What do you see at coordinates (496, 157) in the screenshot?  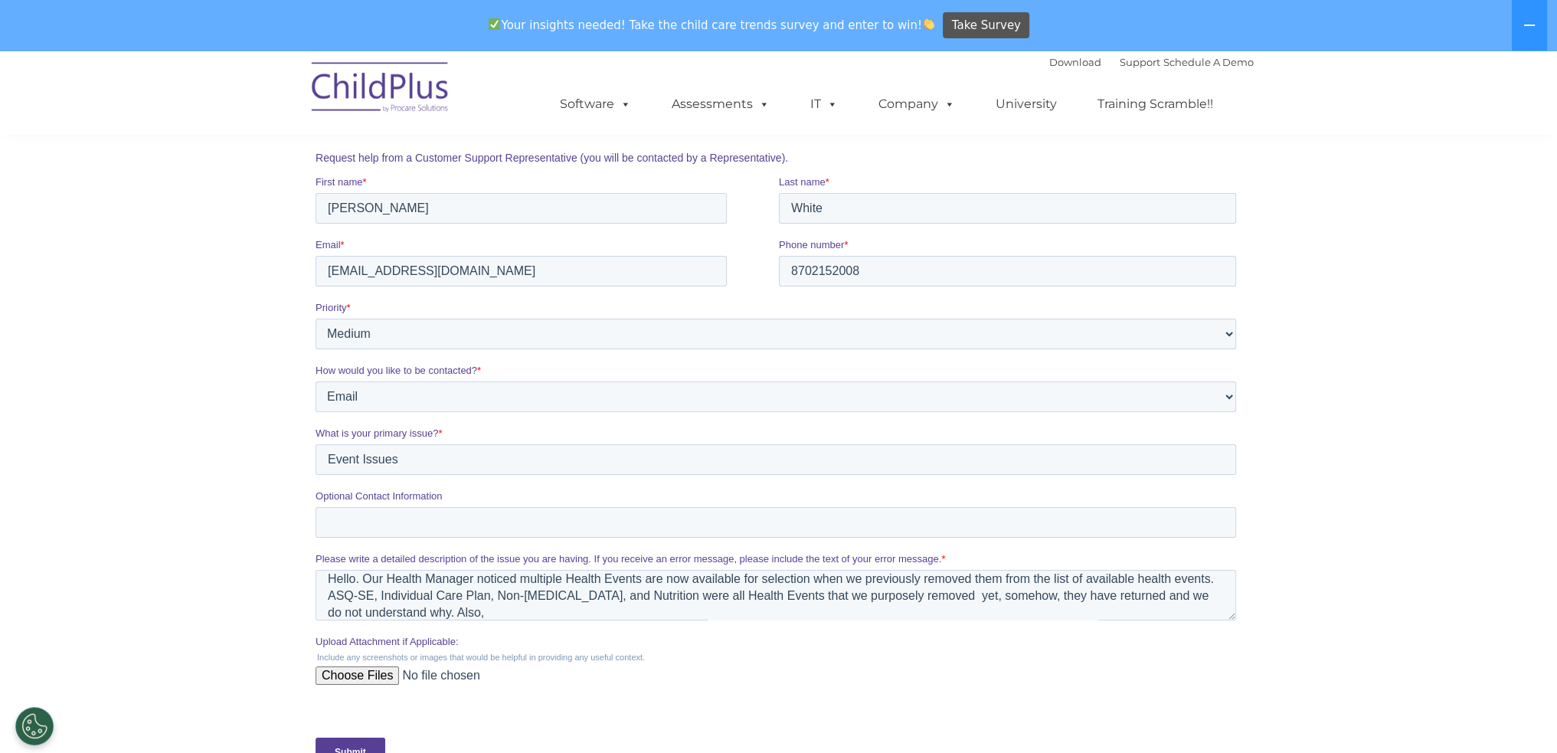 I see `span: Phone number` at bounding box center [496, 157].